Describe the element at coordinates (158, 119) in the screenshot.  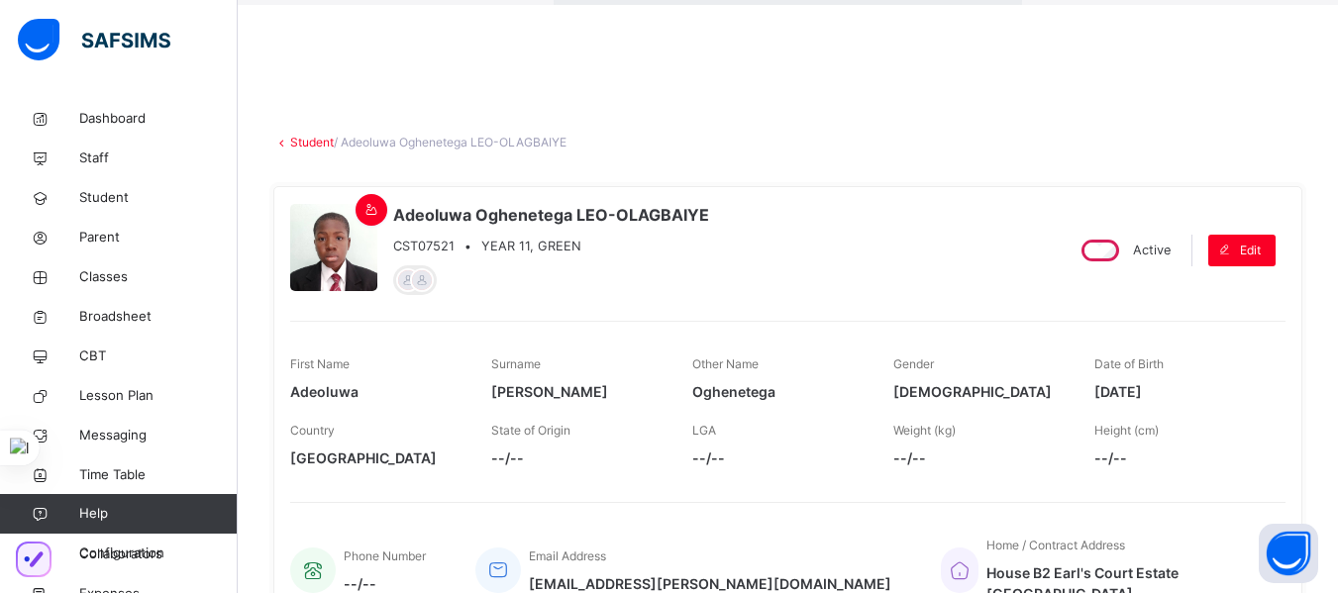
I see `span: Dashboard` at that location.